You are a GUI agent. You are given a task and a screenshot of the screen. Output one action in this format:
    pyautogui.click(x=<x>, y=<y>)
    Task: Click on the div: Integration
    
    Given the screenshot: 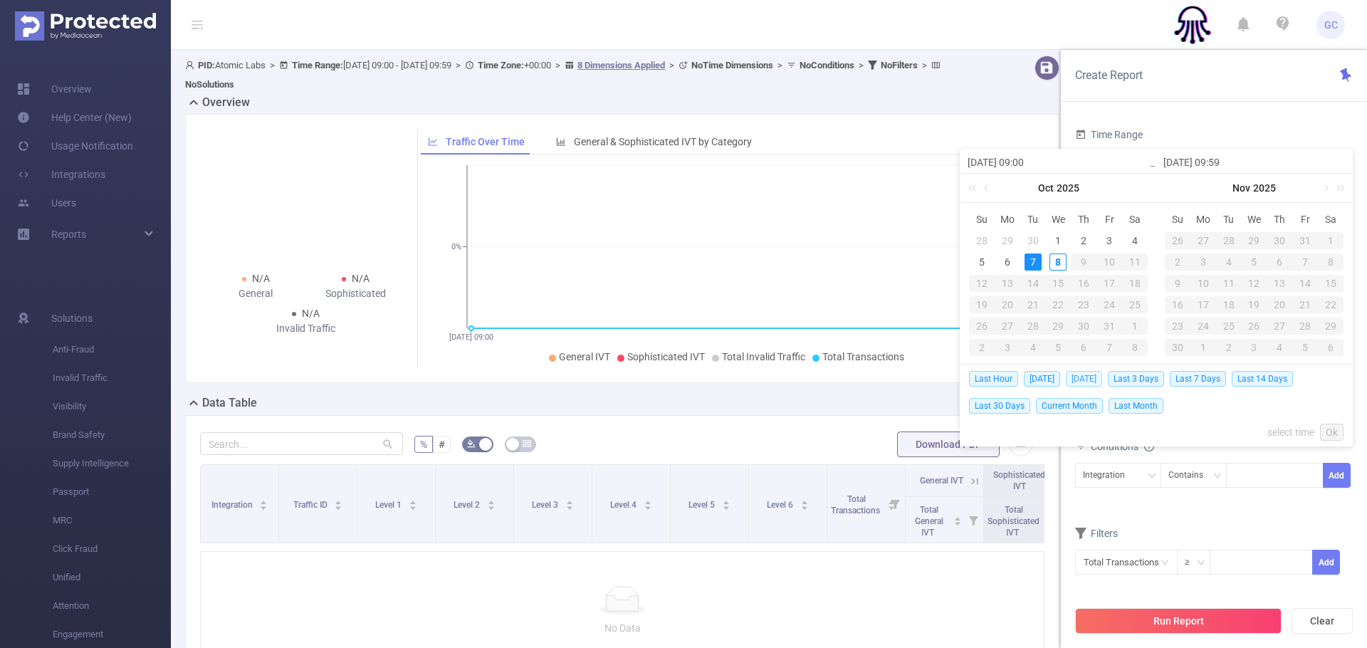 What is the action you would take?
    pyautogui.click(x=1109, y=475)
    